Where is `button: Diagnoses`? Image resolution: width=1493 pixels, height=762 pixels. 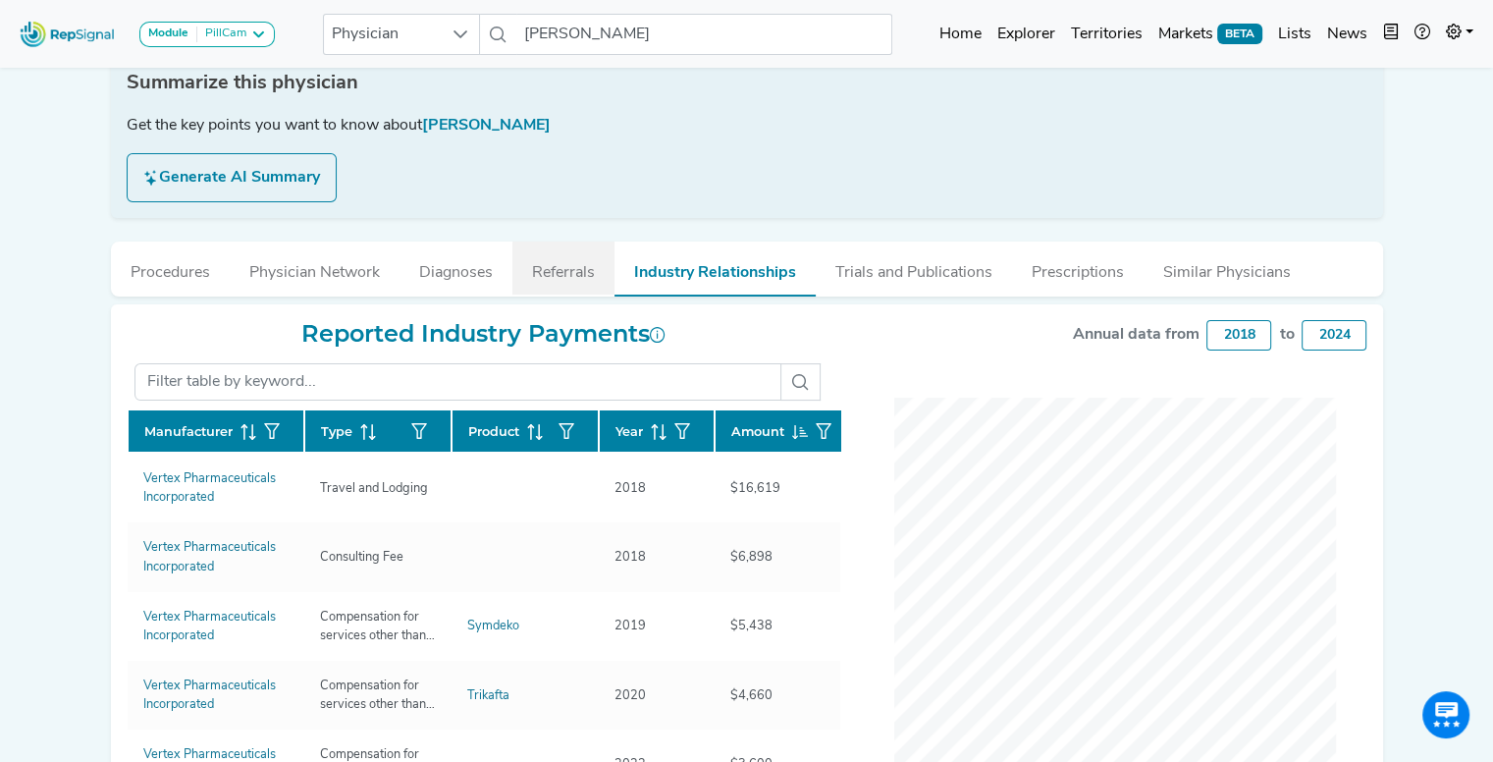 button: Diagnoses is located at coordinates (456, 268).